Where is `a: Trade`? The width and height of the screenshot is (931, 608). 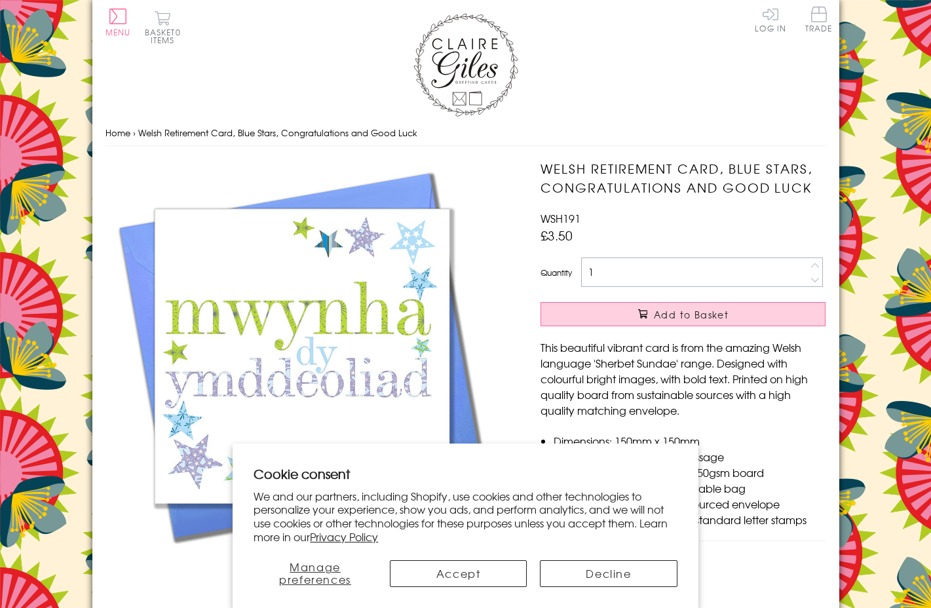
a: Trade is located at coordinates (819, 20).